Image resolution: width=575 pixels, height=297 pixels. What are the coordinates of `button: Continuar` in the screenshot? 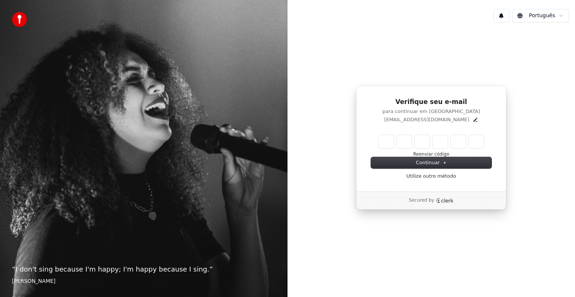 It's located at (431, 163).